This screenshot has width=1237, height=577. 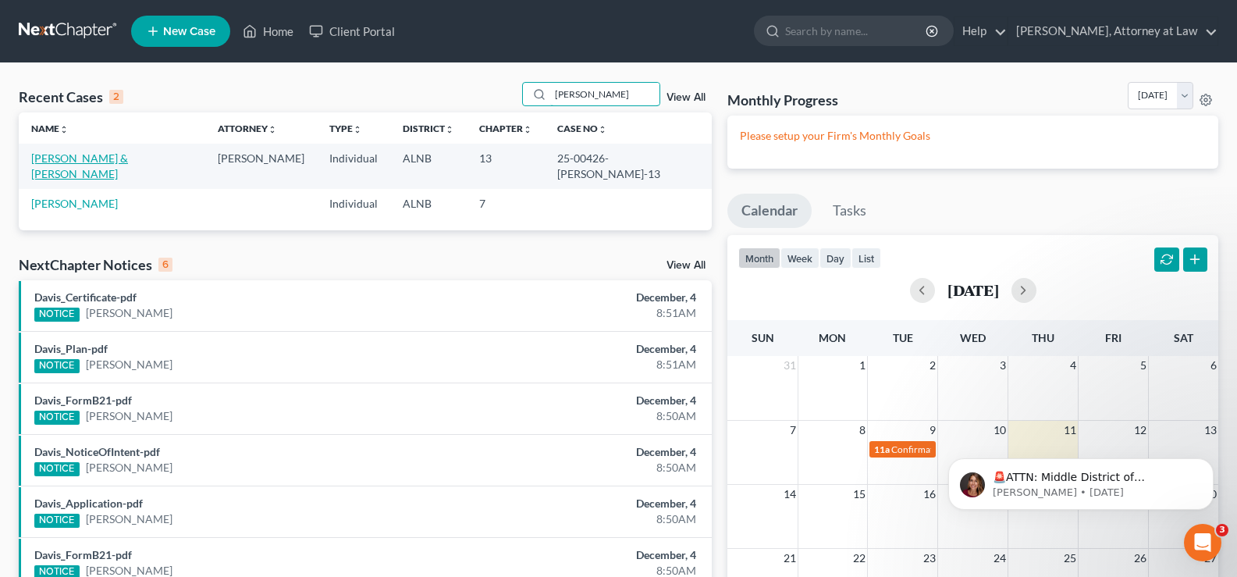 What do you see at coordinates (169, 67) in the screenshot?
I see `p: Message from Katie, sent 1d ago` at bounding box center [169, 67].